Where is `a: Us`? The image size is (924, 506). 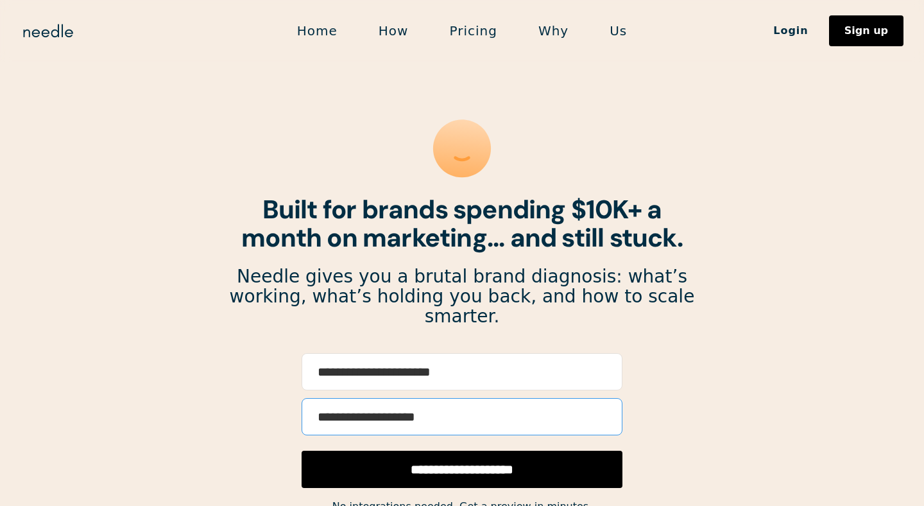 a: Us is located at coordinates (618, 31).